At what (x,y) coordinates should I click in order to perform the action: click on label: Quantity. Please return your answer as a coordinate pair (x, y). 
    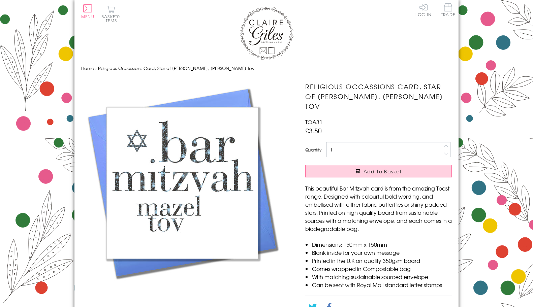
    Looking at the image, I should click on (313, 150).